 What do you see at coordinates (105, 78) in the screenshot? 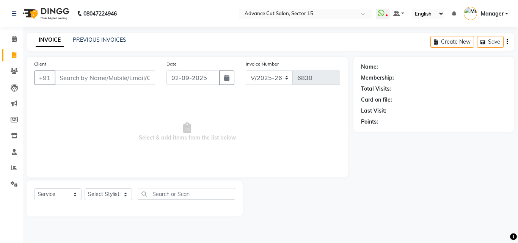
I see `input: Search by Name/Mobile/Email/Code` at bounding box center [105, 78].